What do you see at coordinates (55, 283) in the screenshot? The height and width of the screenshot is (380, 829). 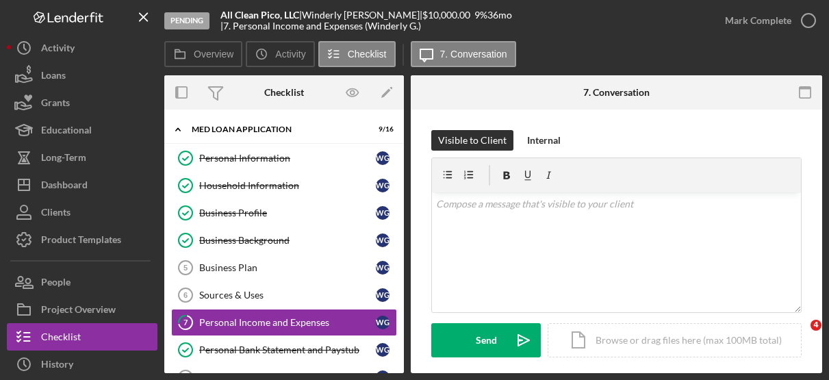 I see `div: People` at bounding box center [55, 283].